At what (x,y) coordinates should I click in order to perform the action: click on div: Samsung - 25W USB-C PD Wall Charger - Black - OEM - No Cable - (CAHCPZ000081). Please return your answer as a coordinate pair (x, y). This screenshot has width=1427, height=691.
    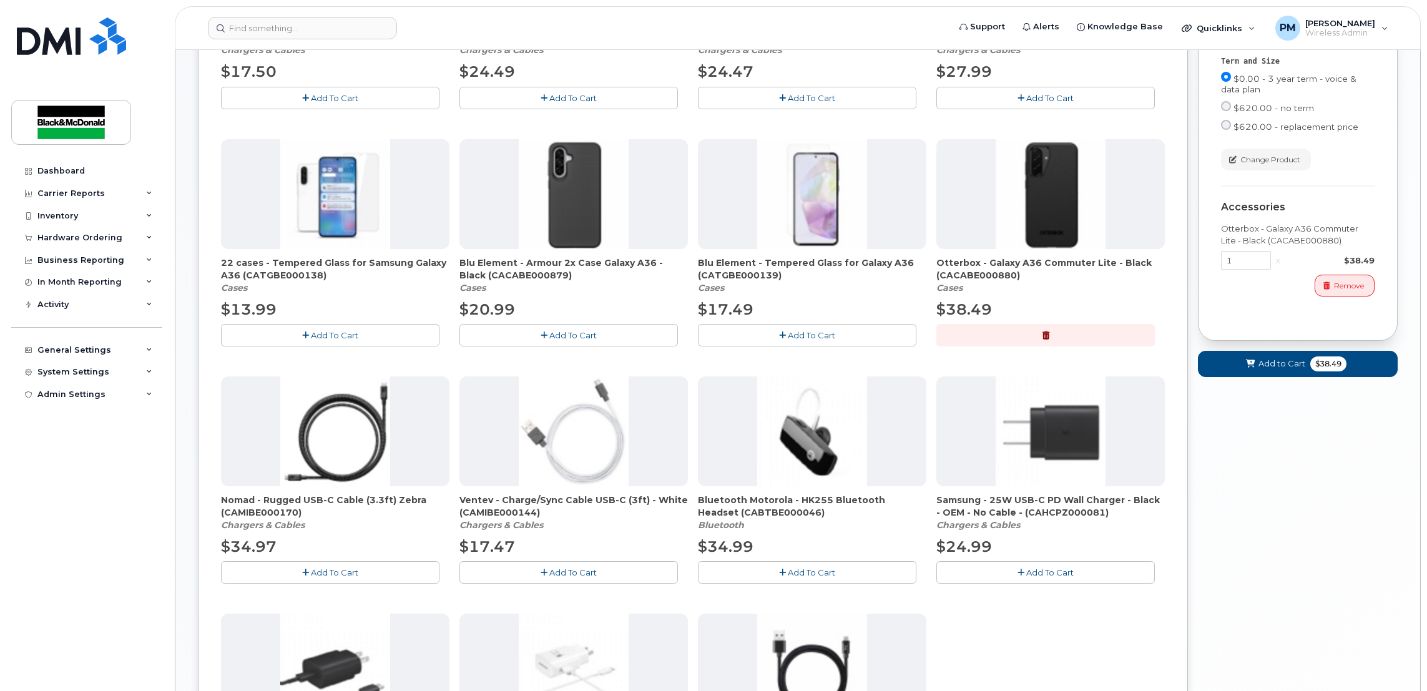
    Looking at the image, I should click on (1050, 512).